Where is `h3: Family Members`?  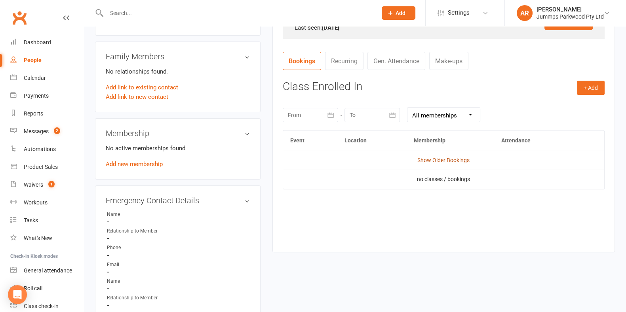
h3: Family Members is located at coordinates (178, 57).